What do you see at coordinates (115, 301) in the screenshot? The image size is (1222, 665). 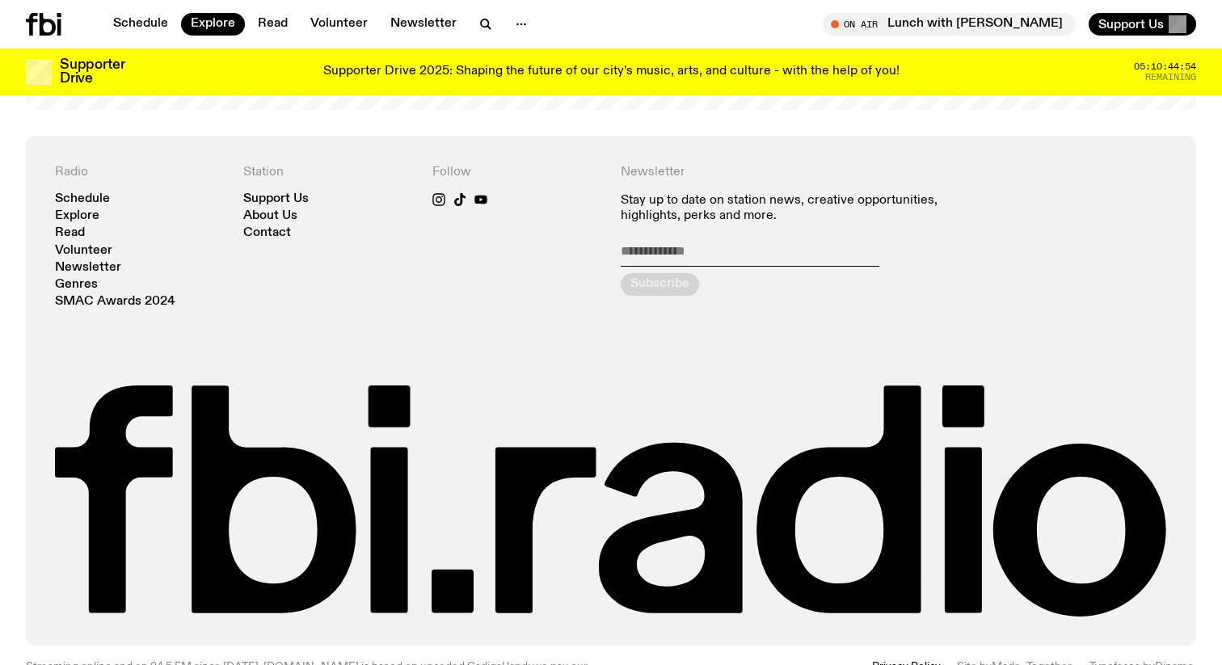 I see `a: SMAC Awards 2024` at bounding box center [115, 301].